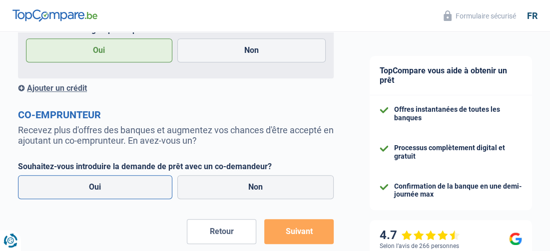 This screenshot has width=550, height=251. What do you see at coordinates (458, 114) in the screenshot?
I see `div: Offres instantanées de toutes les banques` at bounding box center [458, 114].